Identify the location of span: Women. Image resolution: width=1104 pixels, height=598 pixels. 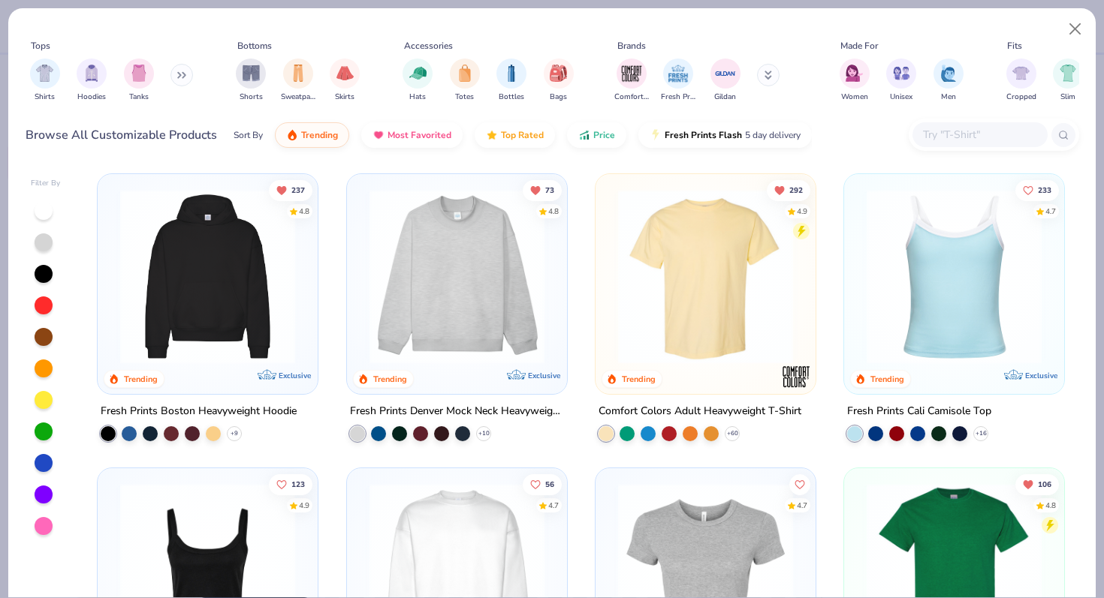
(854, 97).